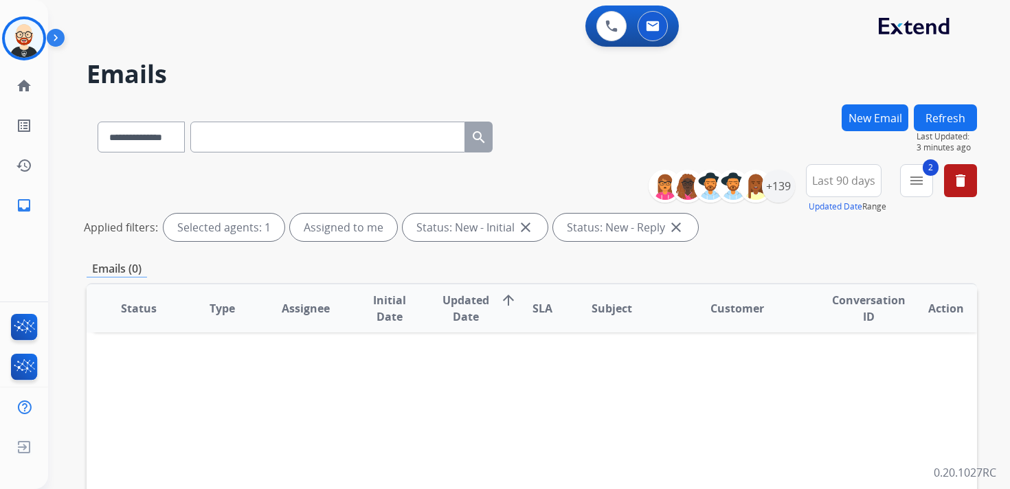  Describe the element at coordinates (306, 309) in the screenshot. I see `span: Assignee` at that location.